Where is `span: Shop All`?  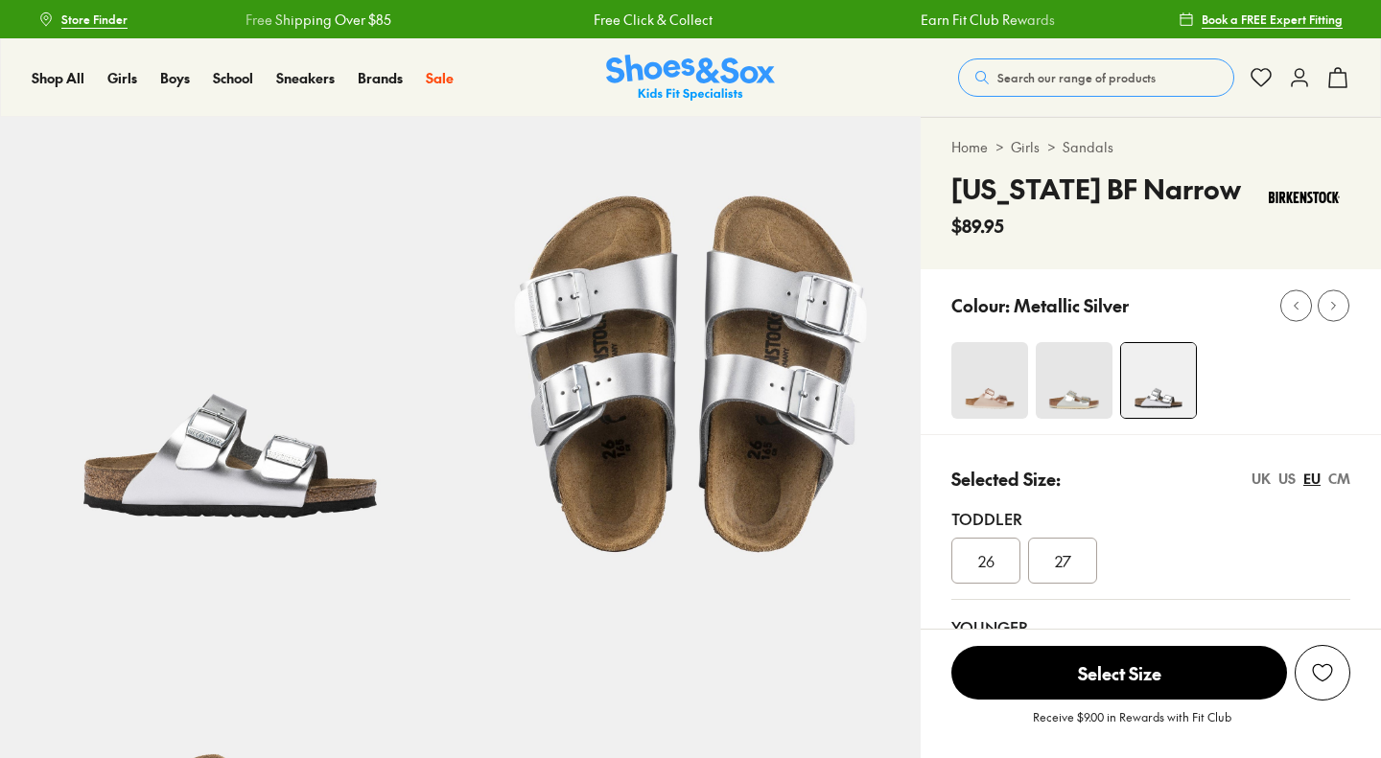
span: Shop All is located at coordinates (58, 78).